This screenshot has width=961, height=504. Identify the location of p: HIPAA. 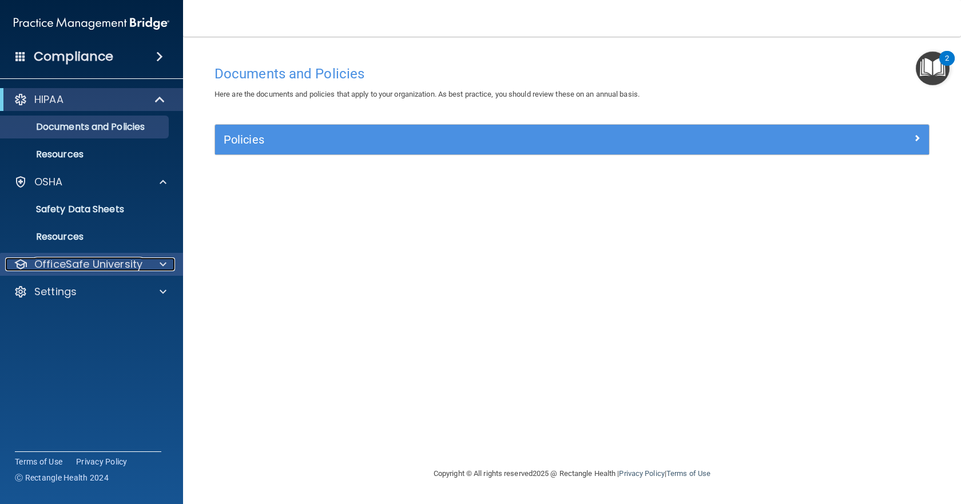
(49, 100).